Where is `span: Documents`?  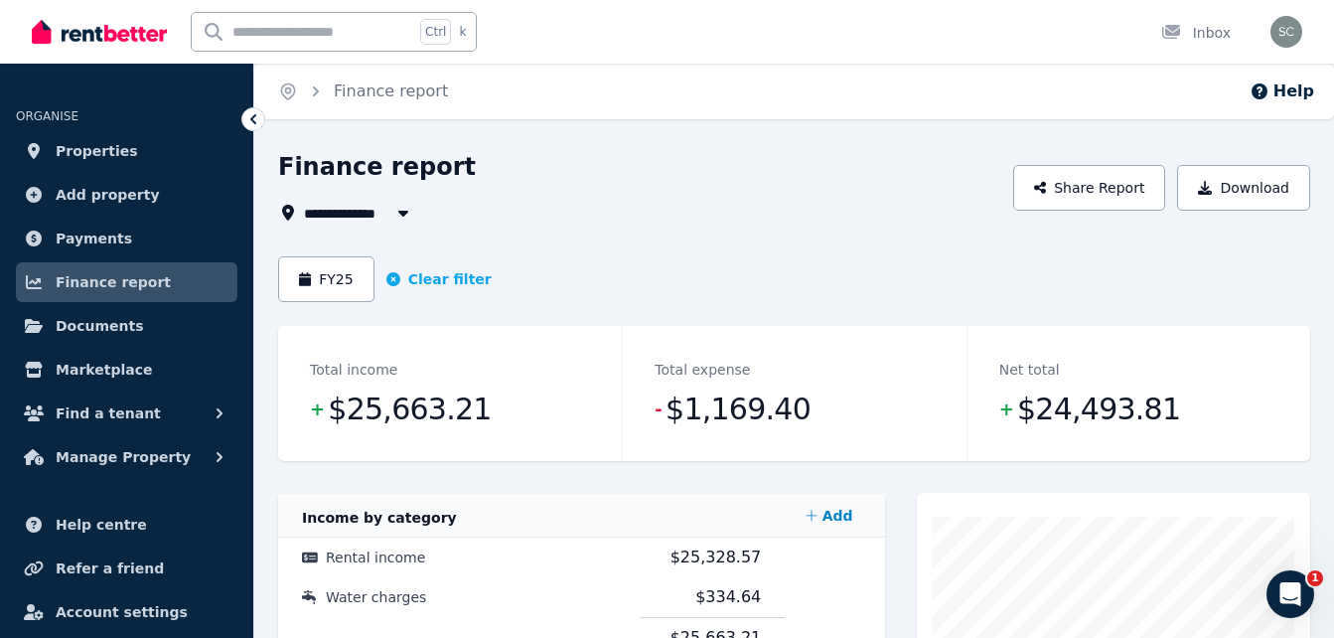 span: Documents is located at coordinates (99, 326).